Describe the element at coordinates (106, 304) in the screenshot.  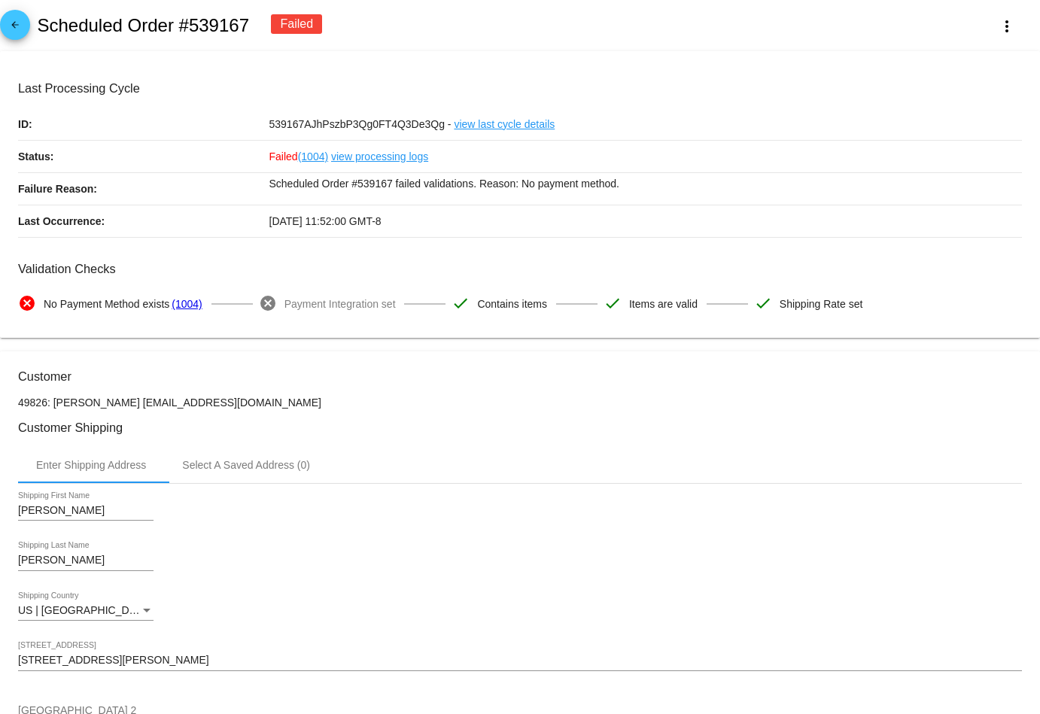
I see `span: No Payment Method exists` at that location.